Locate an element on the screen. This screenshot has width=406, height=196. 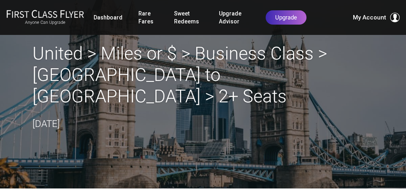
a: Upgrade Advisor is located at coordinates (235, 17).